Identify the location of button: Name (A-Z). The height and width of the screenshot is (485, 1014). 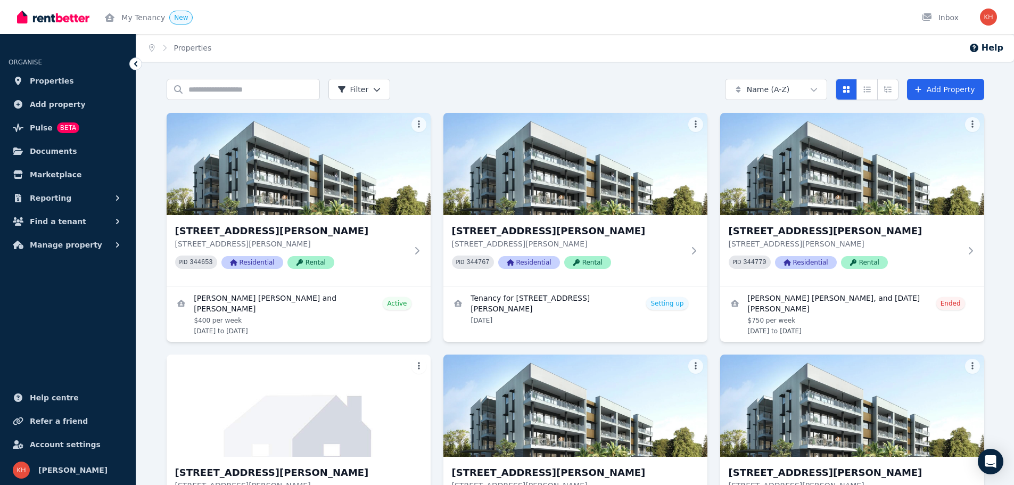
(776, 89).